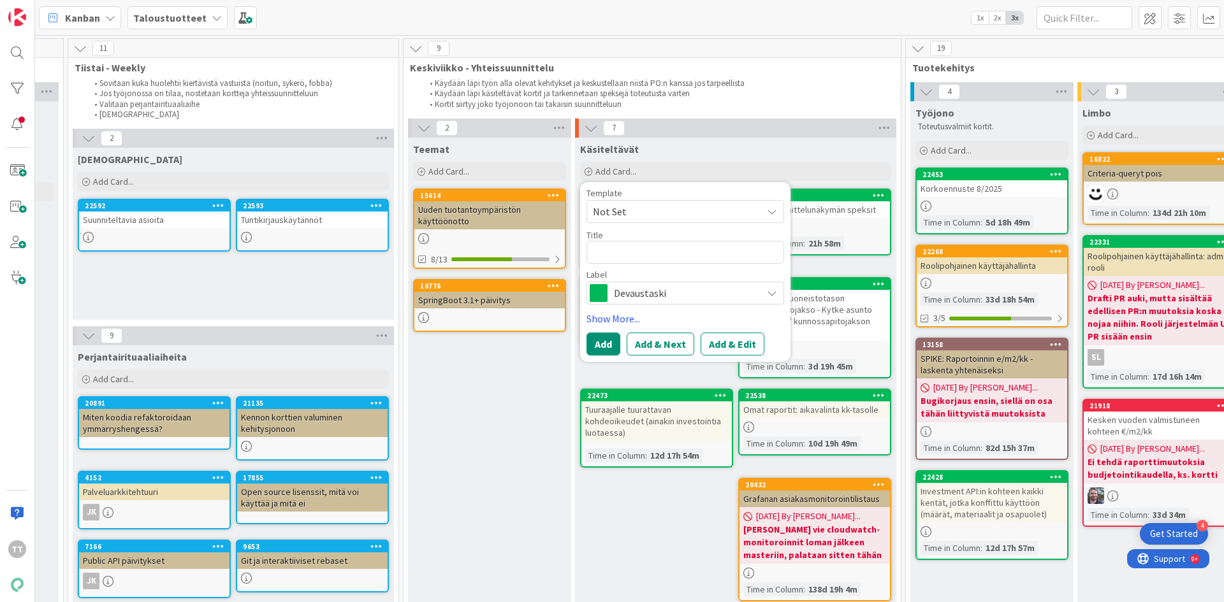 The width and height of the screenshot is (1224, 602). Describe the element at coordinates (1116, 92) in the screenshot. I see `span: 3` at that location.